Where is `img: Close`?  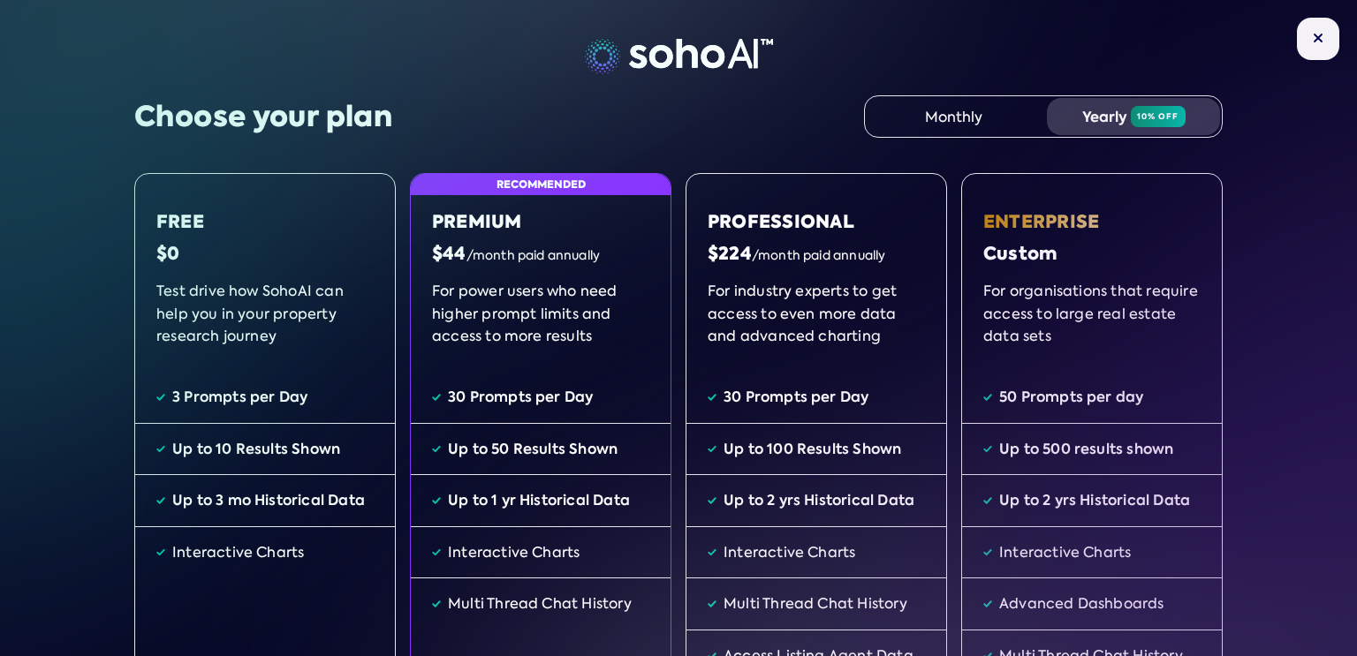 img: Close is located at coordinates (1318, 38).